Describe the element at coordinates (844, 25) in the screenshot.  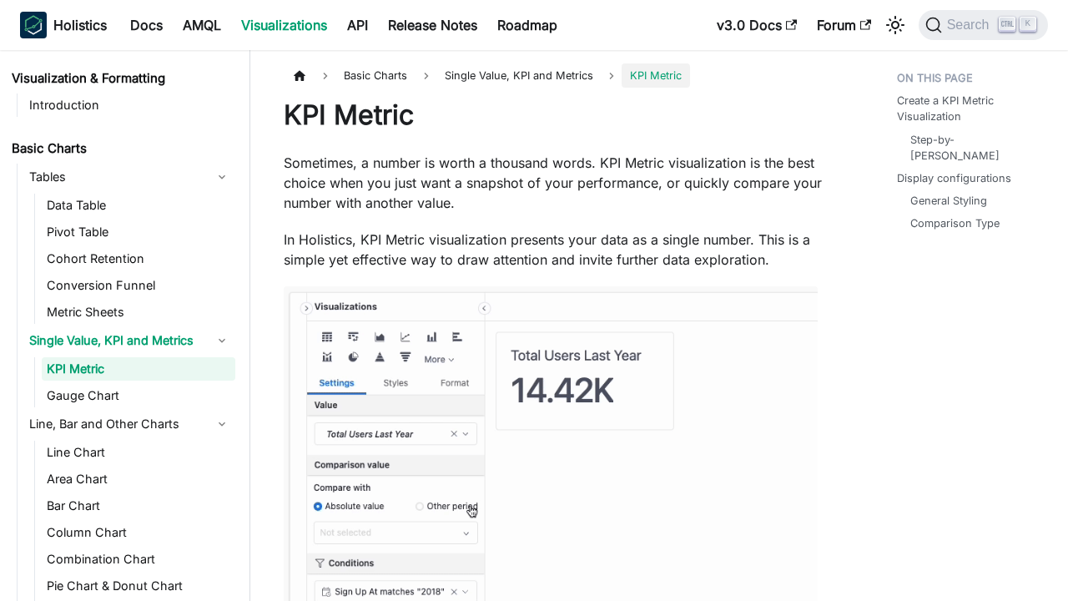
I see `a: Forum` at that location.